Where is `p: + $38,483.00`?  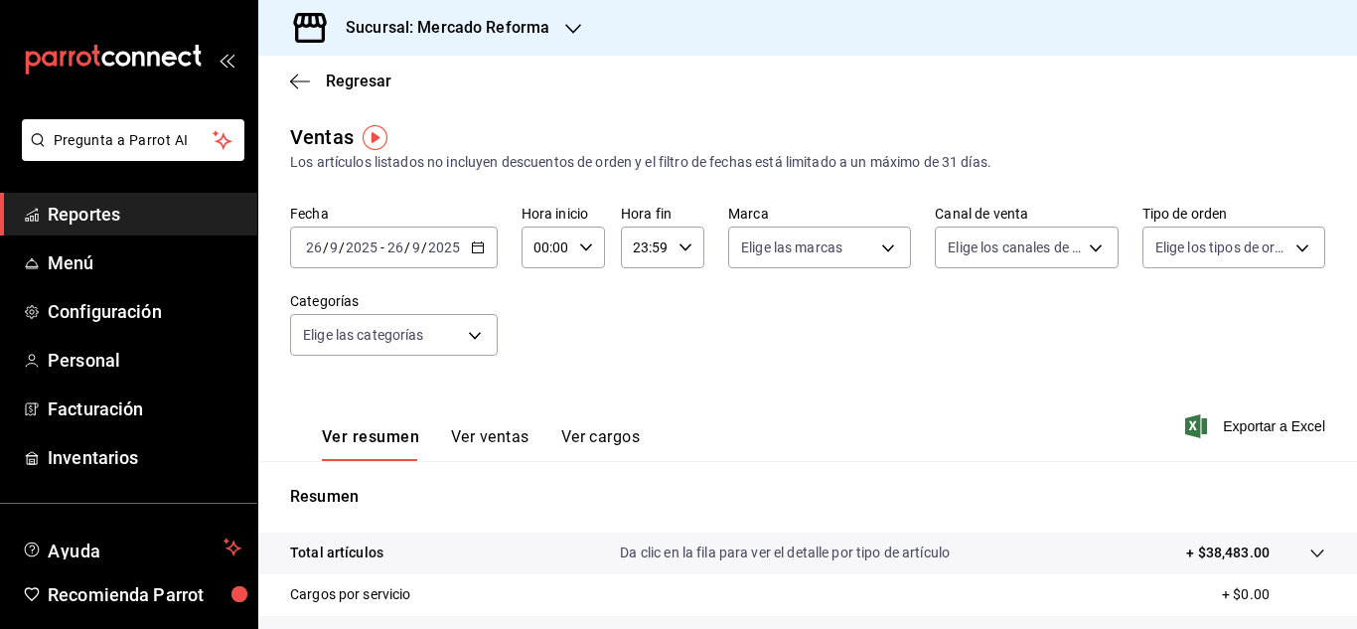 p: + $38,483.00 is located at coordinates (1228, 552).